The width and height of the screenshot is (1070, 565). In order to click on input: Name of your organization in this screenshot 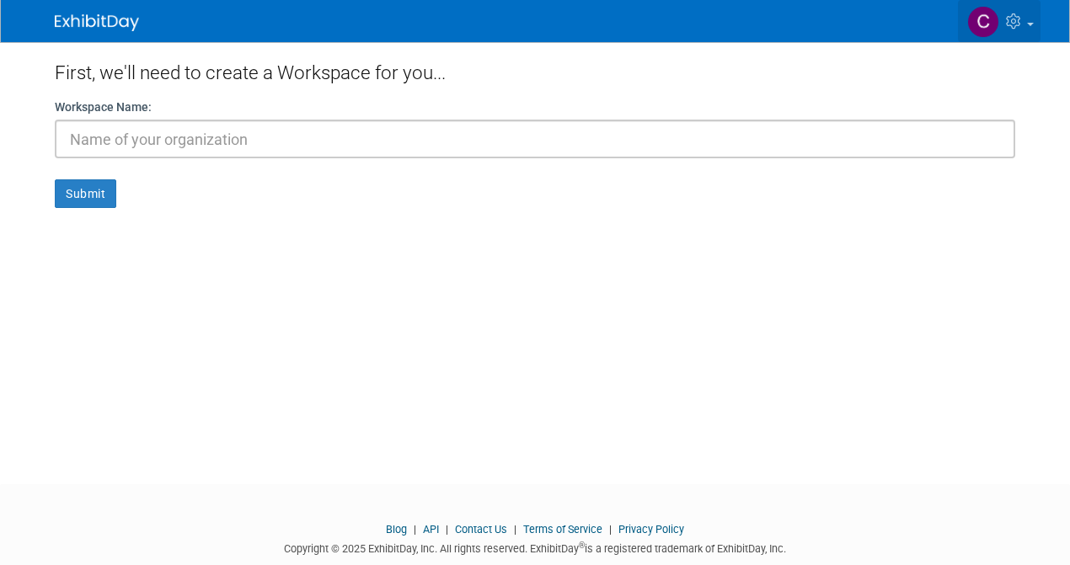, I will do `click(535, 139)`.